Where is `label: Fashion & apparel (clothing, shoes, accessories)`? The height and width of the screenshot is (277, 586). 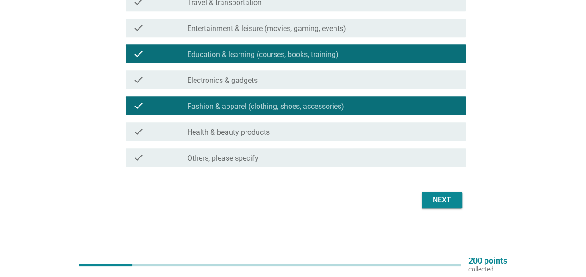
label: Fashion & apparel (clothing, shoes, accessories) is located at coordinates (265, 107).